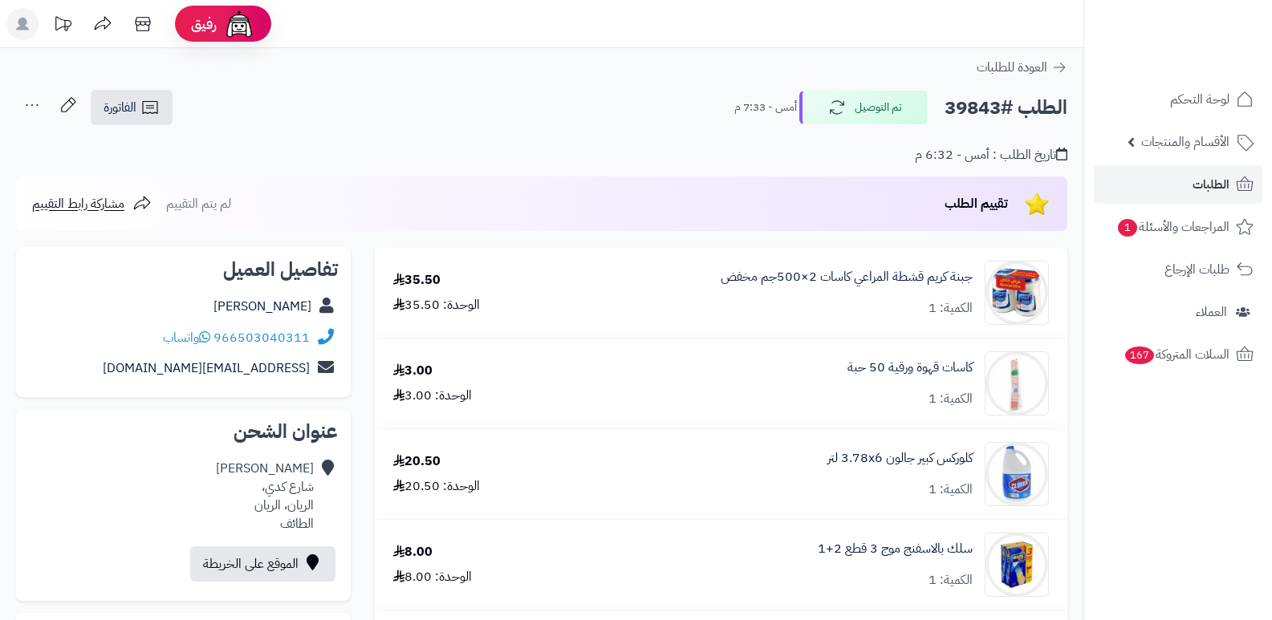 Image resolution: width=1272 pixels, height=620 pixels. Describe the element at coordinates (1017, 384) in the screenshot. I see `img: 1676534135-VlZeHU2j7zNXVJsZT95Q8w4TzTTI8aQv4BZkDaBs-90x90.jpg` at that location.